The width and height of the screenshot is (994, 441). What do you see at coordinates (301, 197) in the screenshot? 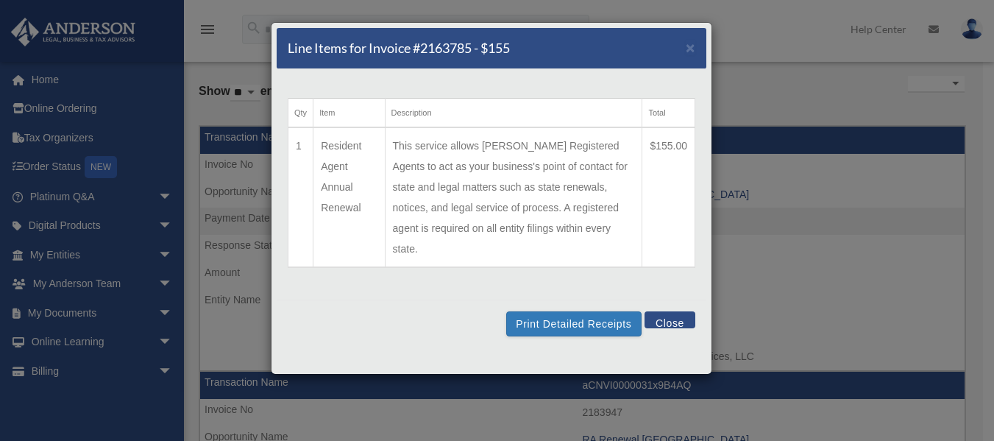
I see `td: 1` at bounding box center [301, 197].